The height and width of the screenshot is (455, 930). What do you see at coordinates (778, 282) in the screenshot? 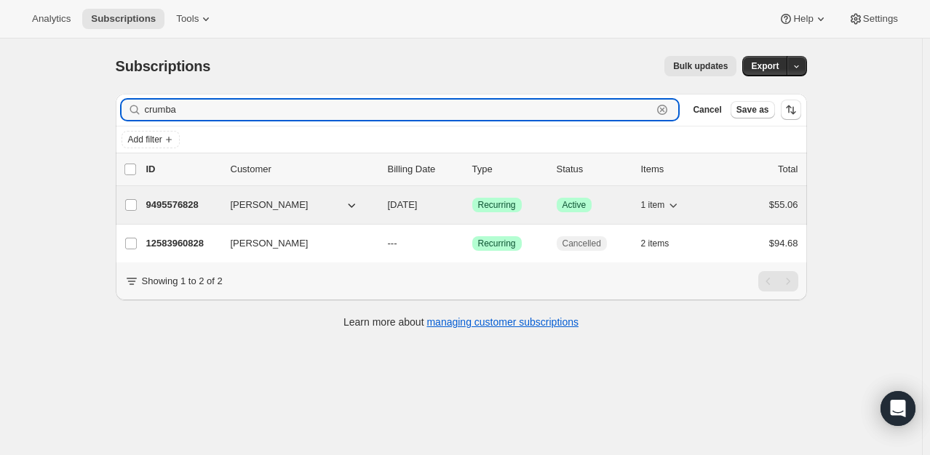
I see `nav: Pagination` at bounding box center [778, 282].